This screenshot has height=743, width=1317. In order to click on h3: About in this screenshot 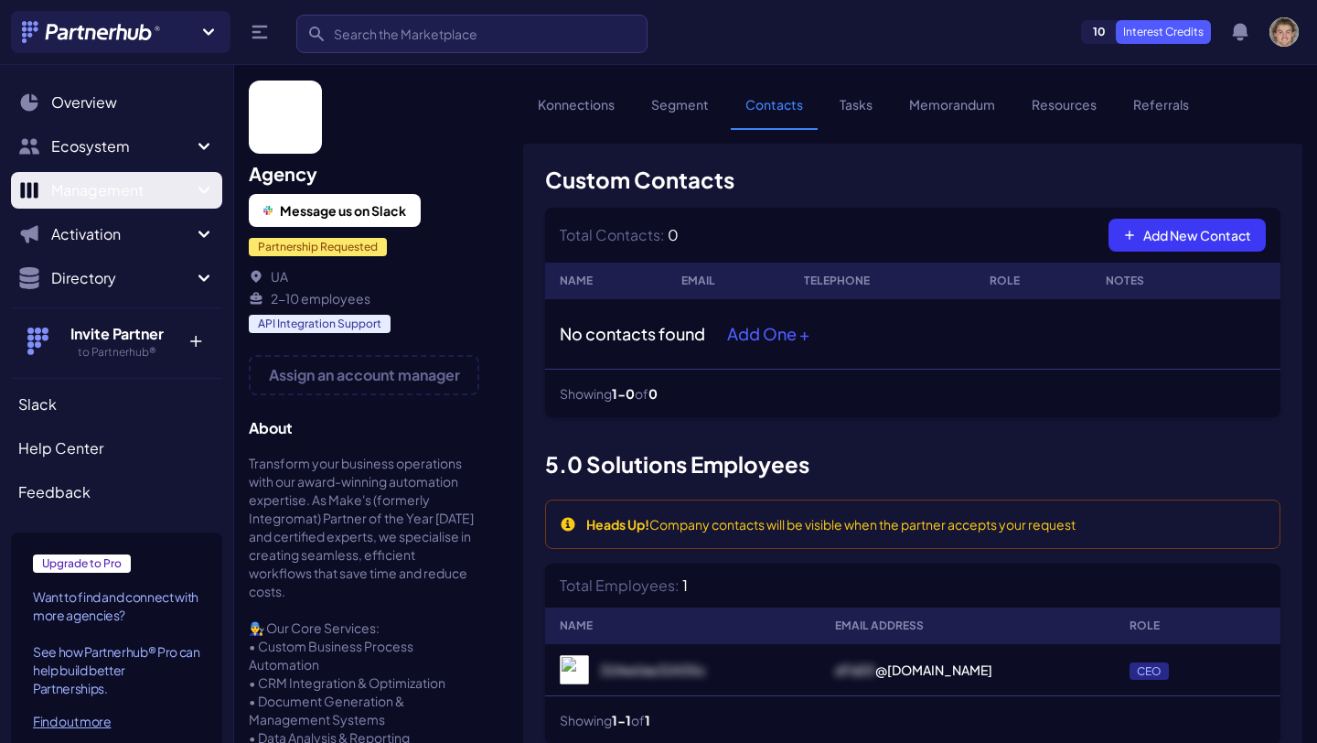, I will do `click(364, 428)`.